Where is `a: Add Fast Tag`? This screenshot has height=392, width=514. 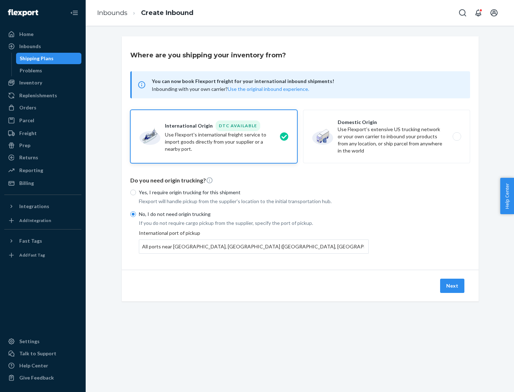
a: Add Fast Tag is located at coordinates (43, 255).